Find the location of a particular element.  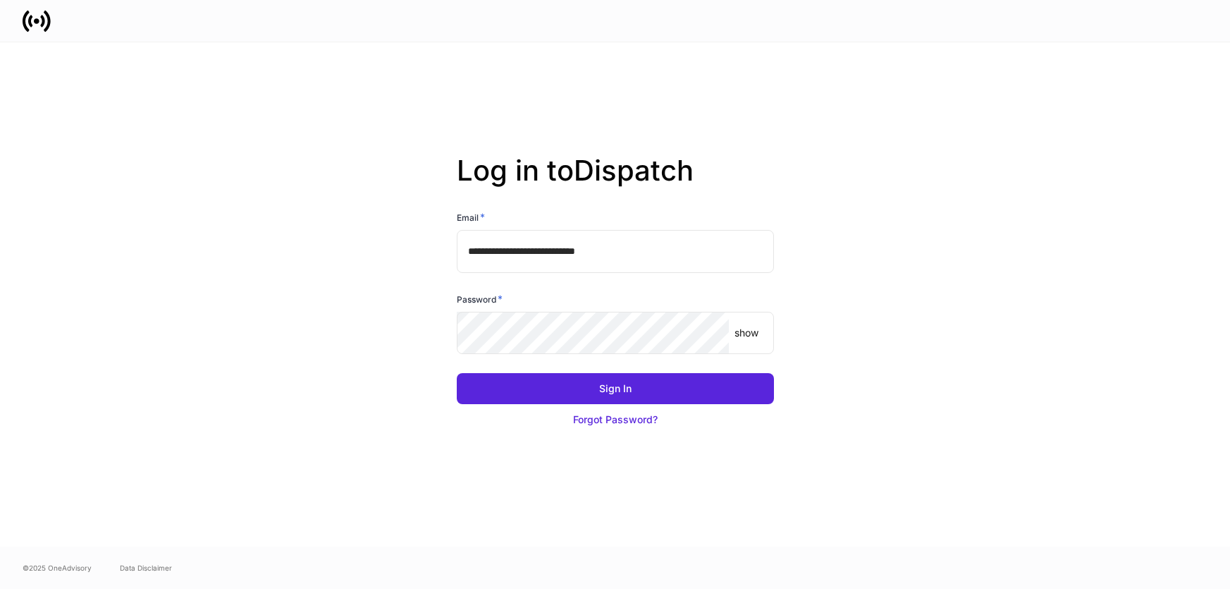

div: Forgot Password? is located at coordinates (615, 419).